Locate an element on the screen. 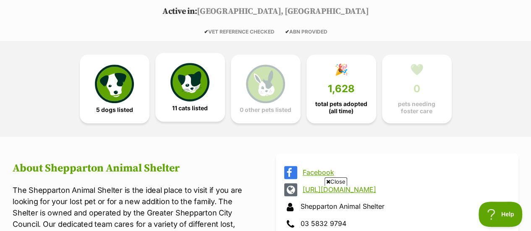 The height and width of the screenshot is (231, 531). img: cat-icon-068c71abf8fe30c970a85cd354bc8e23425d12f6e8612795f06af48be43a487a.svg is located at coordinates (190, 82).